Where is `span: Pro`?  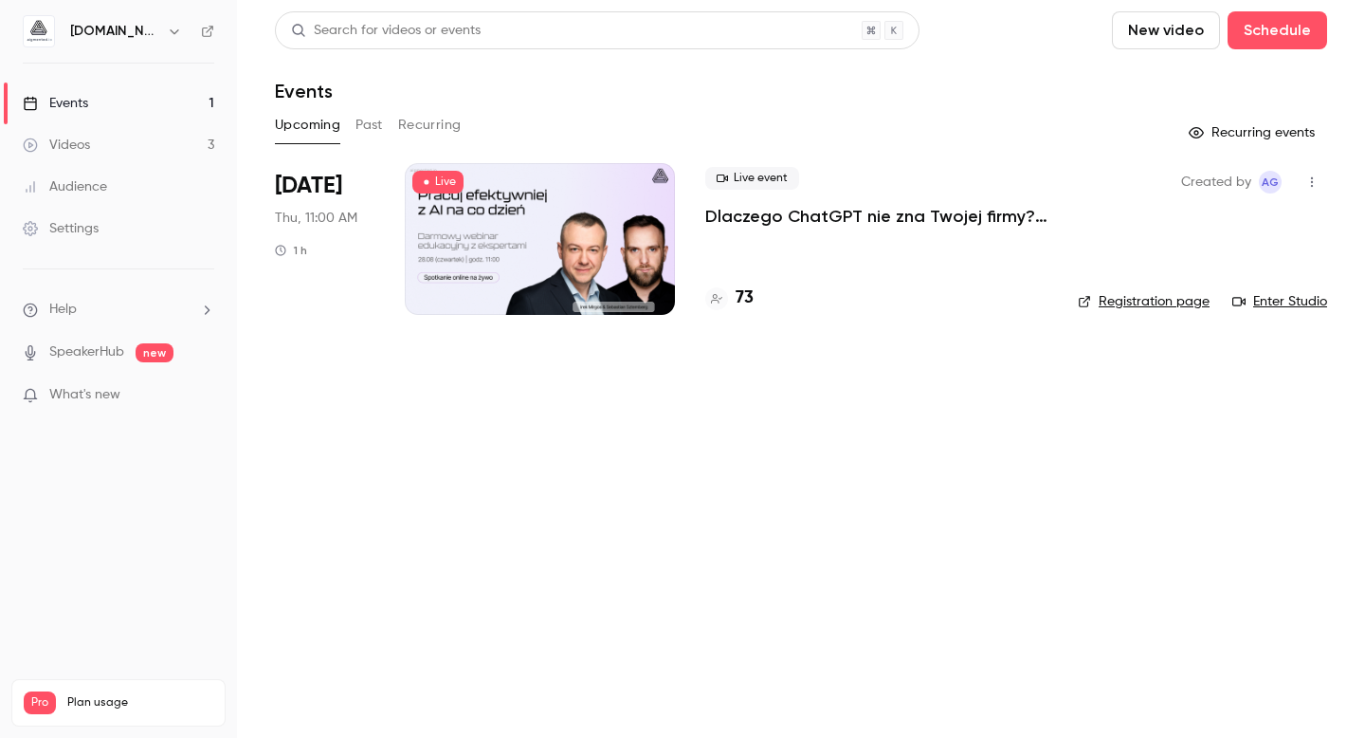 span: Pro is located at coordinates (40, 702).